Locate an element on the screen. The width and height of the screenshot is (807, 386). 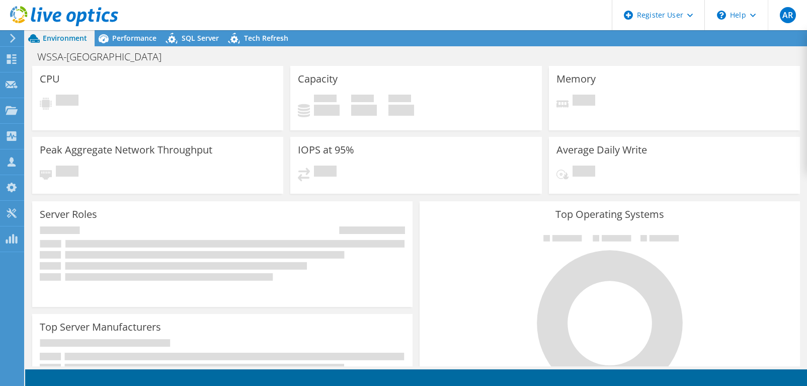
h3: Peak Aggregate Network Throughput is located at coordinates (126, 150).